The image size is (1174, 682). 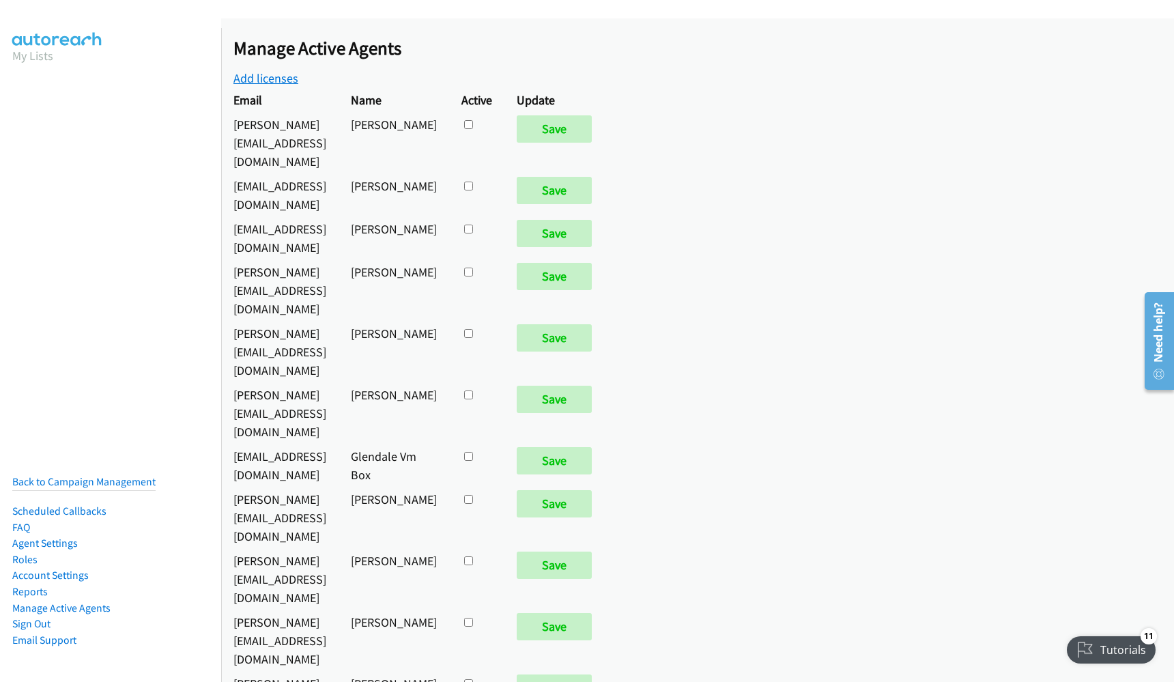 What do you see at coordinates (45, 543) in the screenshot?
I see `a: Agent Settings` at bounding box center [45, 543].